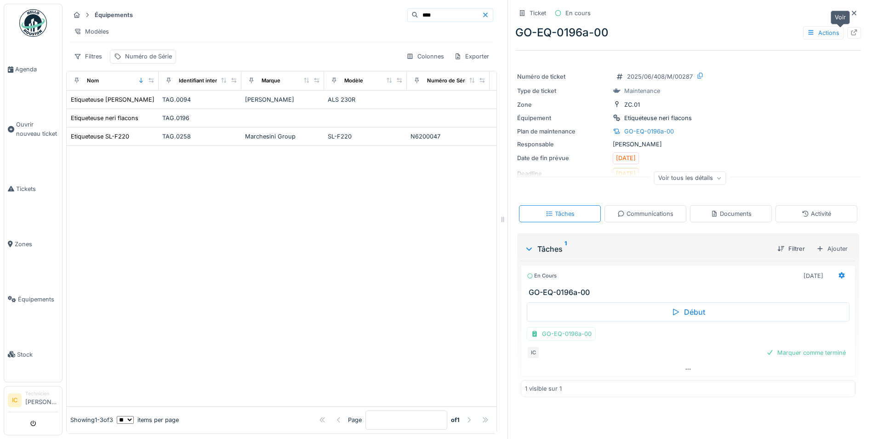  What do you see at coordinates (91, 419) in the screenshot?
I see `div: Showing 1 - 3 of 3` at bounding box center [91, 419].